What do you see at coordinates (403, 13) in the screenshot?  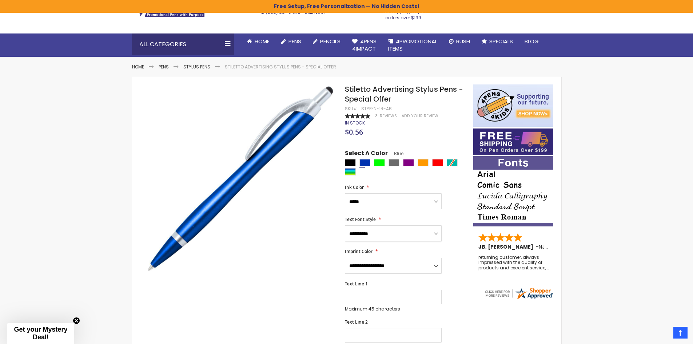 I see `div: Free shipping on pen orders over $199` at bounding box center [403, 13].